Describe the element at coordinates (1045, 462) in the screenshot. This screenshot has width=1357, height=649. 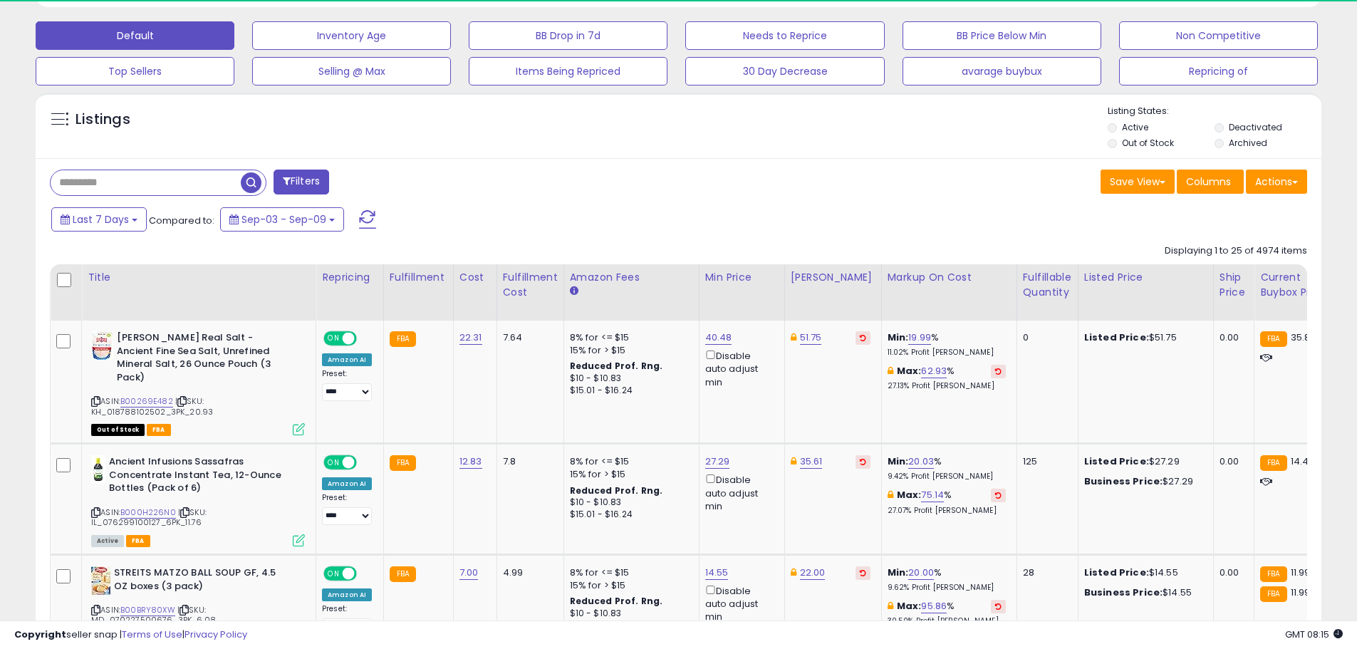
I see `div: 125` at that location.